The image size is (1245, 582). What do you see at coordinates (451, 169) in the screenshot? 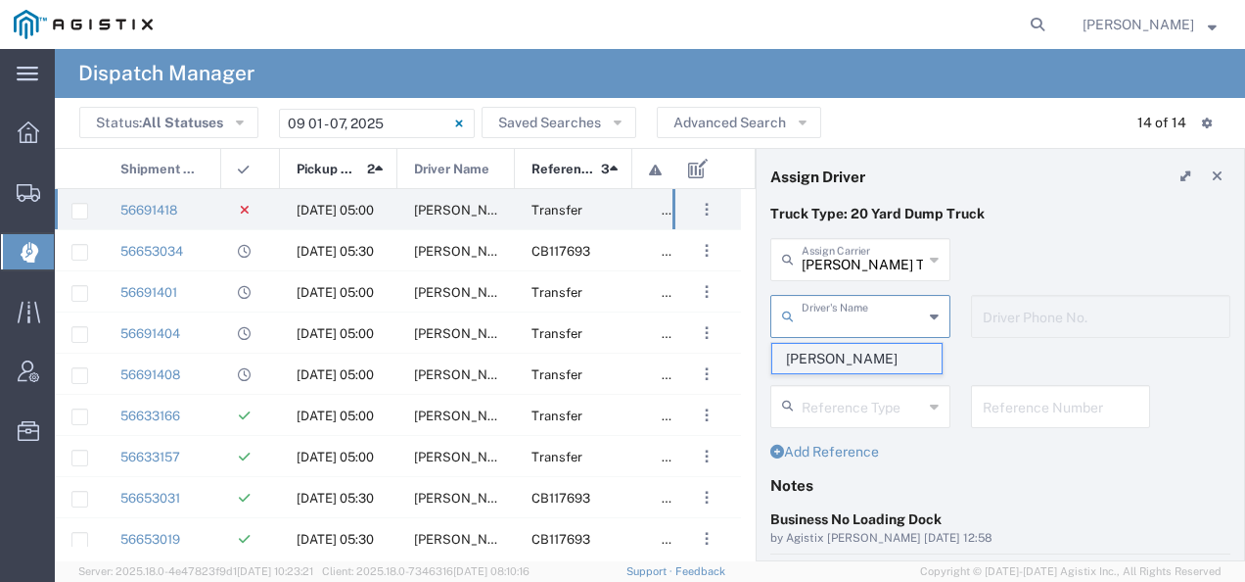
I see `span: Driver Name` at bounding box center [451, 169].